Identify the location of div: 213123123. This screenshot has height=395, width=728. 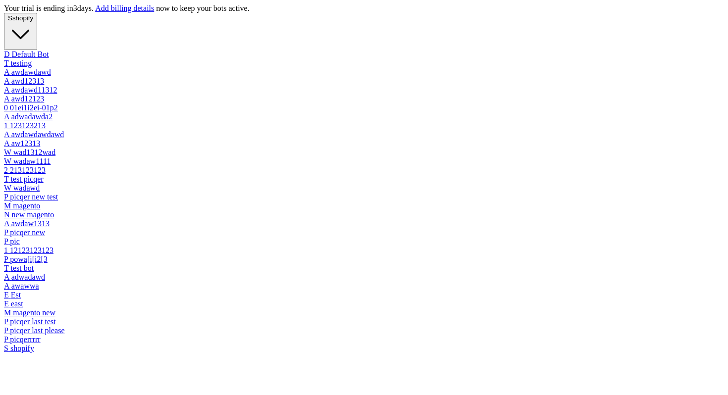
(364, 170).